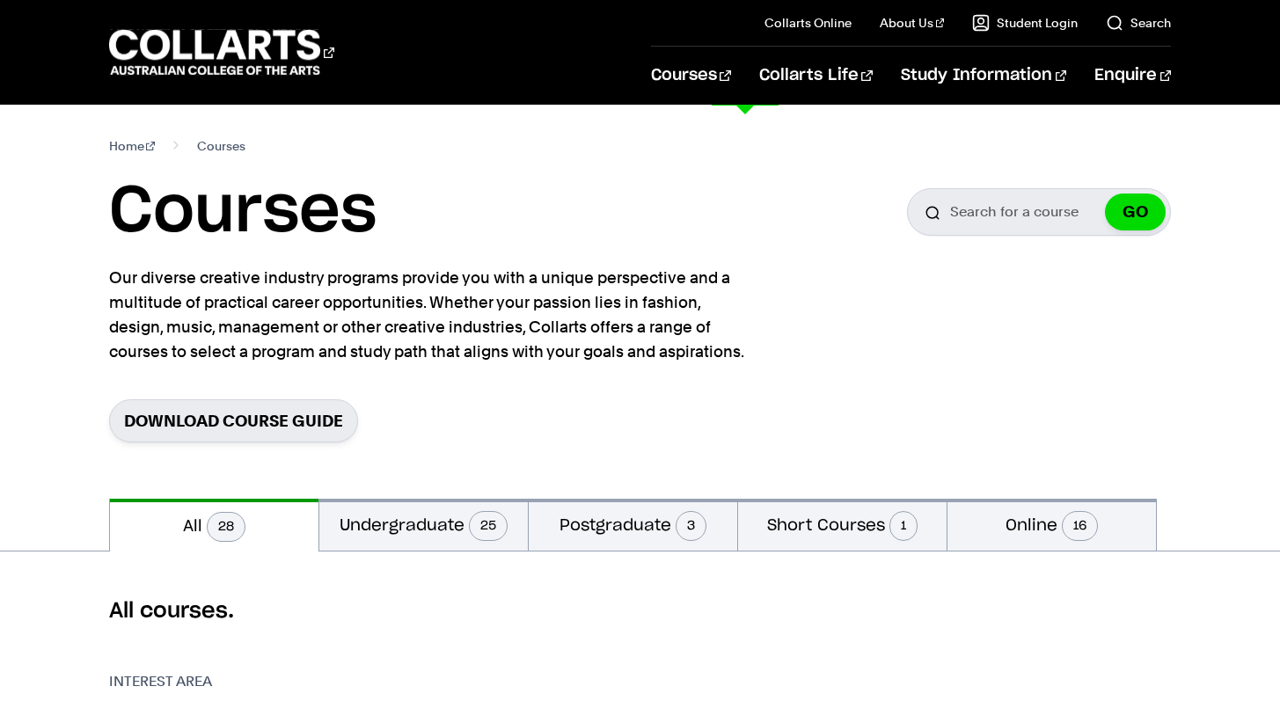 The width and height of the screenshot is (1280, 701). Describe the element at coordinates (243, 212) in the screenshot. I see `h1: Courses` at that location.